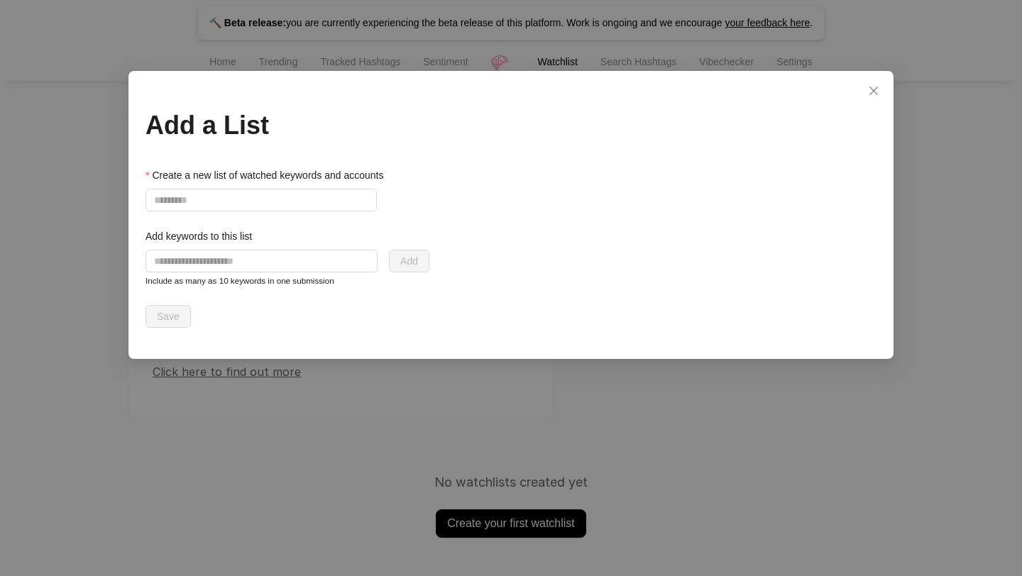 The height and width of the screenshot is (576, 1022). Describe the element at coordinates (511, 126) in the screenshot. I see `div: Add a List` at that location.